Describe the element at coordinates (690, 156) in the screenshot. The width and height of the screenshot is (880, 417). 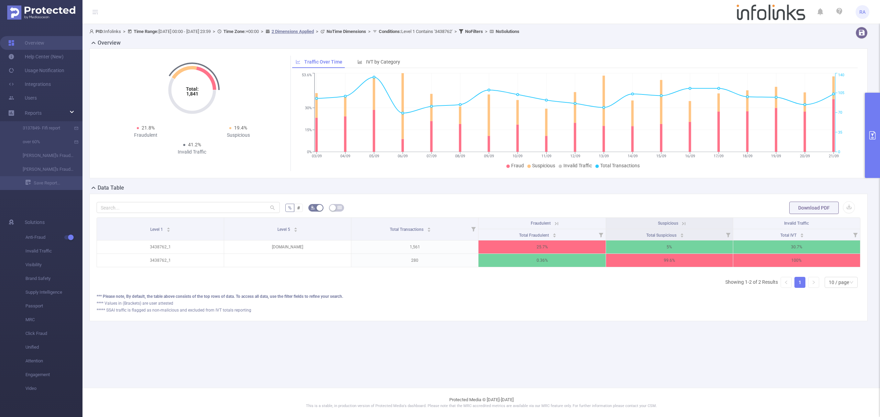
I see `tspan: 16/09` at that location.